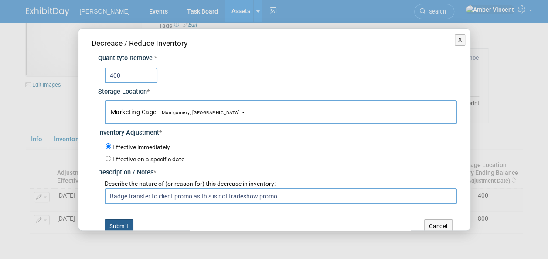 The image size is (548, 259). Describe the element at coordinates (141, 147) in the screenshot. I see `label: Effective immediately` at that location.